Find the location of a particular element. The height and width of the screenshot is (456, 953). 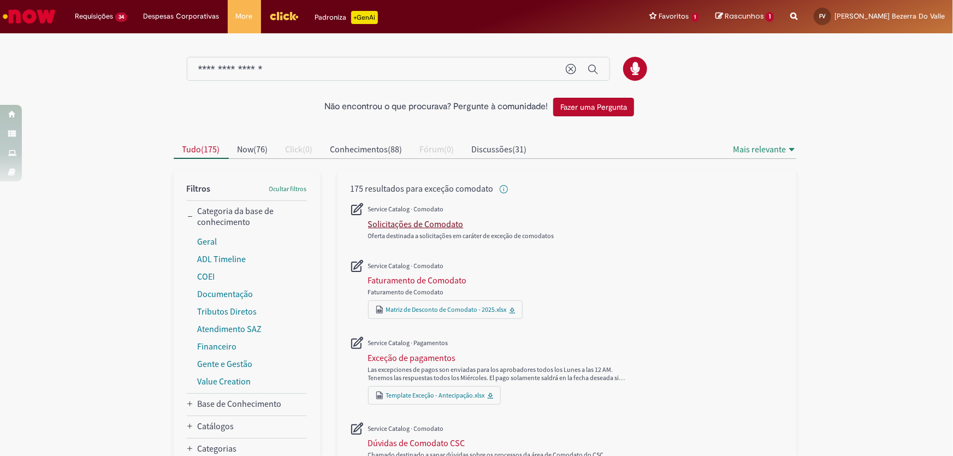

span: Favoritos is located at coordinates (674, 16).